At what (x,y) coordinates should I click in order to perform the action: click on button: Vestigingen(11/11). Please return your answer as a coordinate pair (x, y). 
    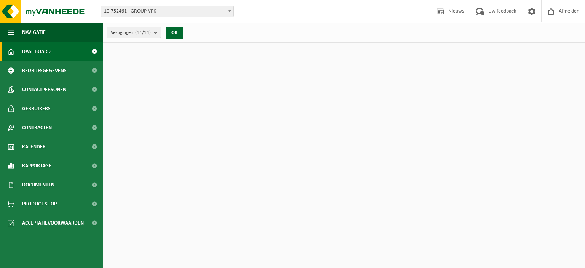
    Looking at the image, I should click on (134, 32).